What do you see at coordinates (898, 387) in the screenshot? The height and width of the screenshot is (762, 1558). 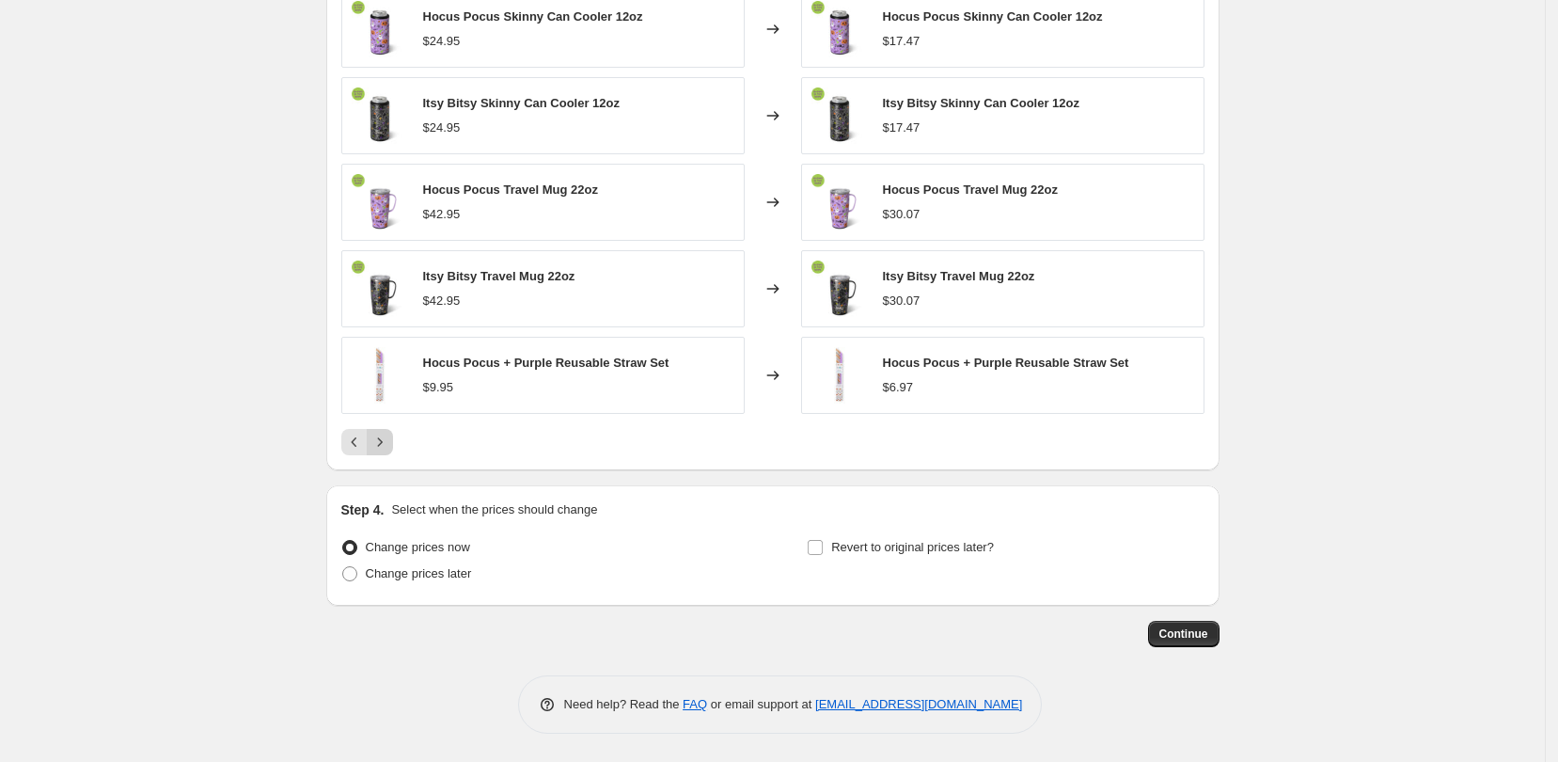 I see `div: $6.97` at bounding box center [898, 387].